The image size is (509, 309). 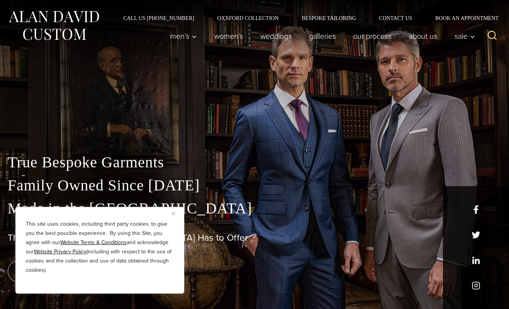 What do you see at coordinates (372, 36) in the screenshot?
I see `a: Our Process` at bounding box center [372, 36].